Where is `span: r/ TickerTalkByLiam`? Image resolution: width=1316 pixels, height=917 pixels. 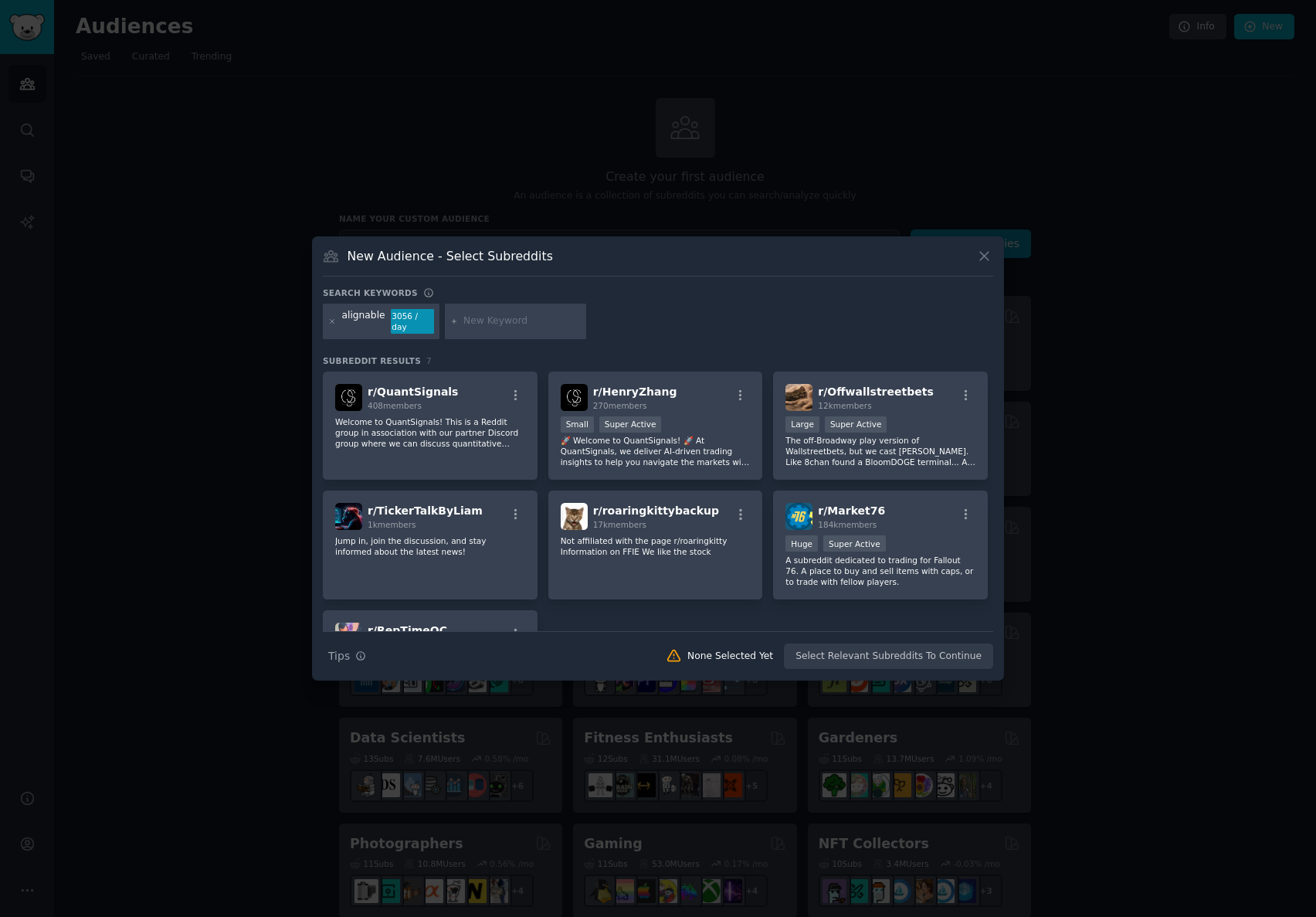 span: r/ TickerTalkByLiam is located at coordinates (425, 511).